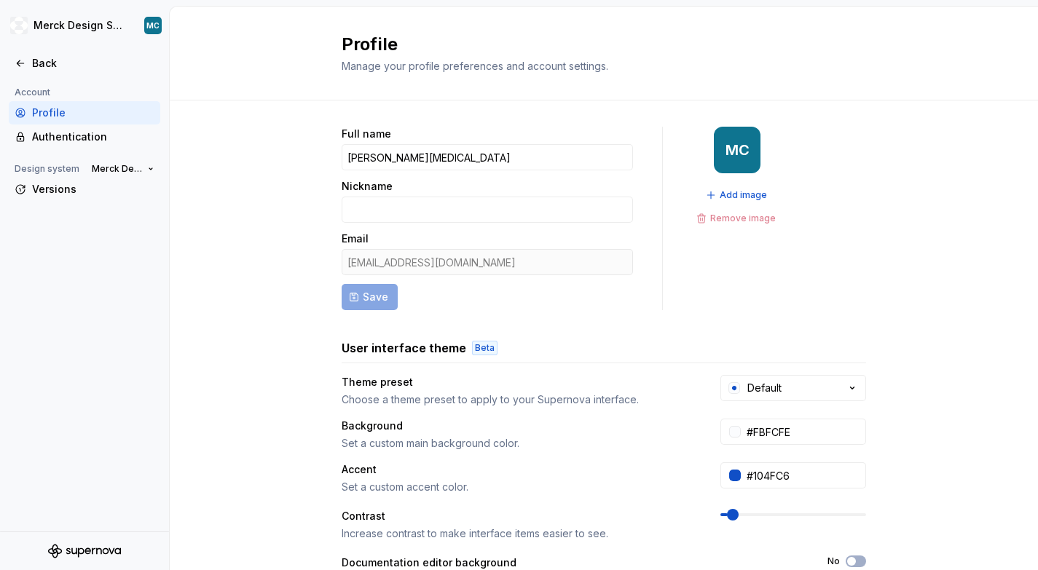  I want to click on label: No, so click(834, 562).